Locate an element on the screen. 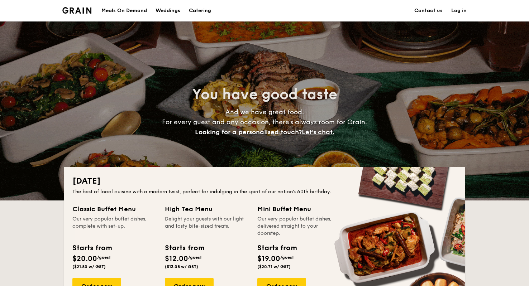 Image resolution: width=529 pixels, height=286 pixels. div: Our very popular buffet dishes, complete with set-up. is located at coordinates (114, 226).